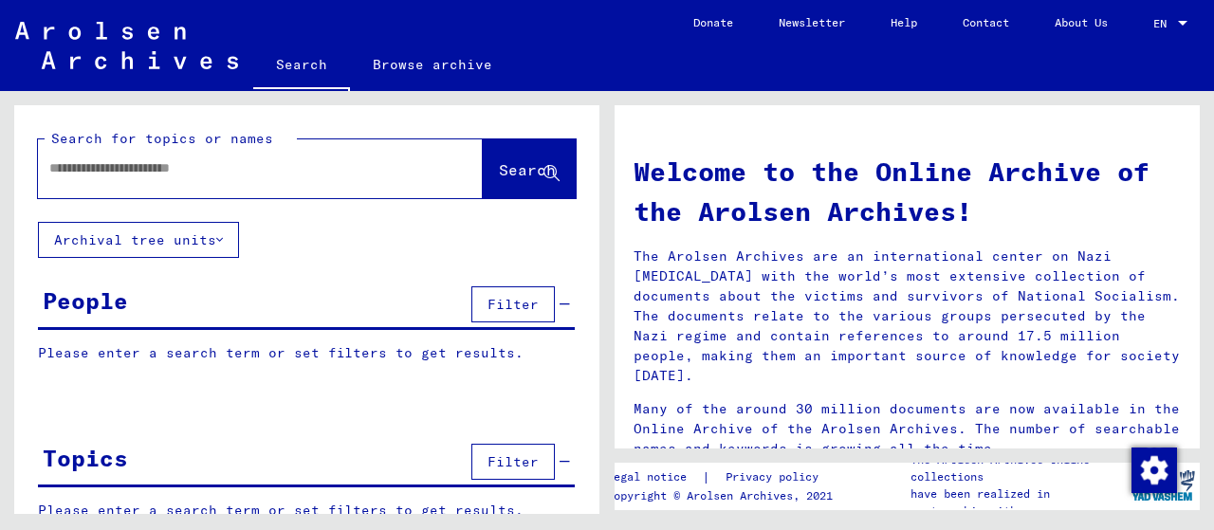  I want to click on button: Search, so click(529, 169).